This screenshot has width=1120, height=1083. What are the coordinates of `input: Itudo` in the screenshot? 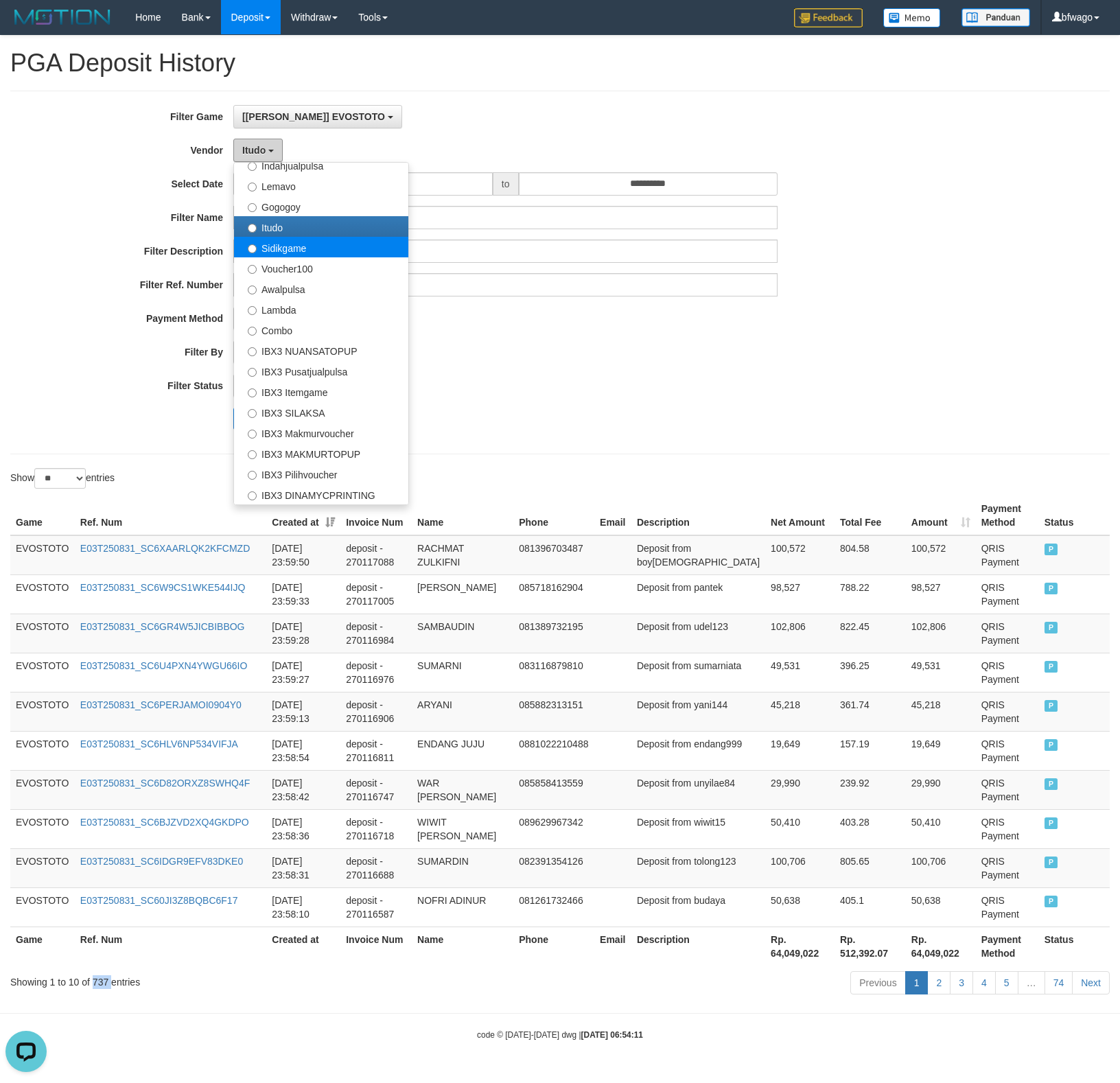 It's located at (252, 228).